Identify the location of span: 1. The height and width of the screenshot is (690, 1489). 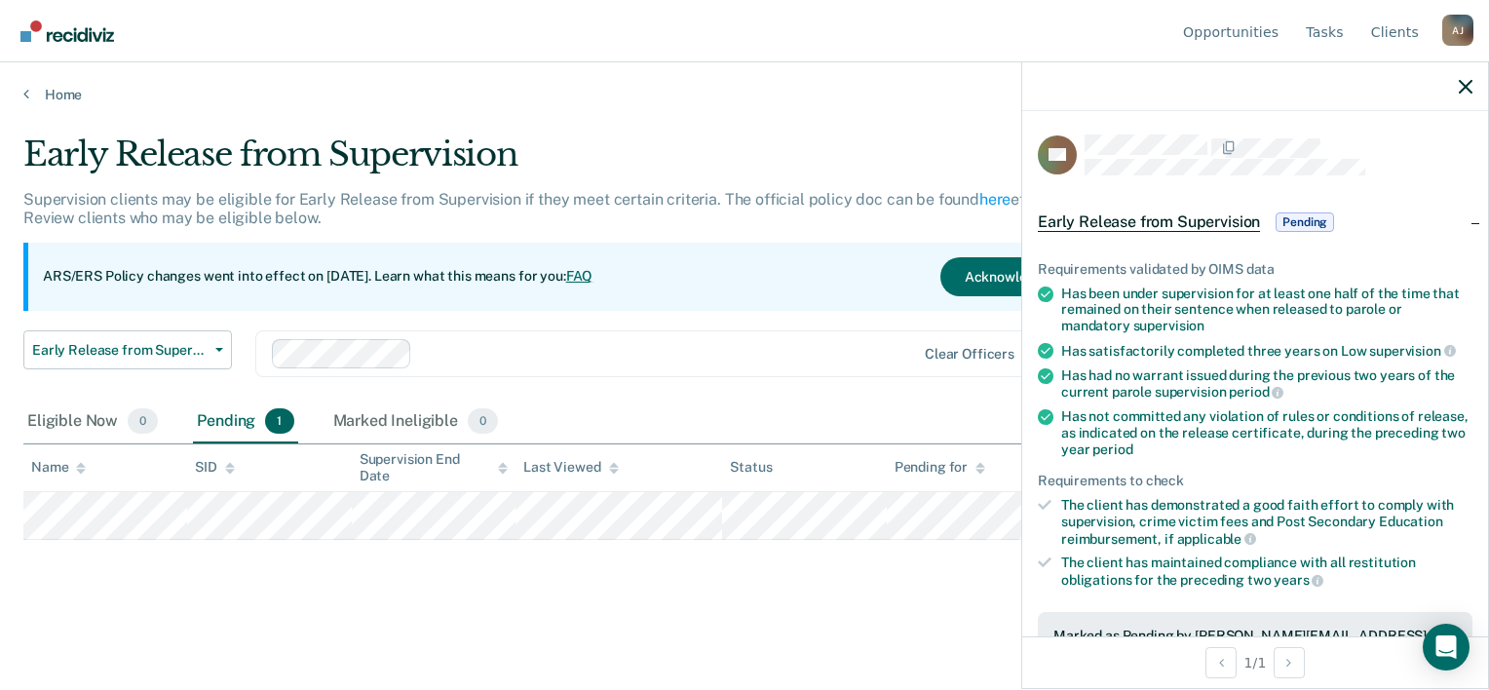
(279, 421).